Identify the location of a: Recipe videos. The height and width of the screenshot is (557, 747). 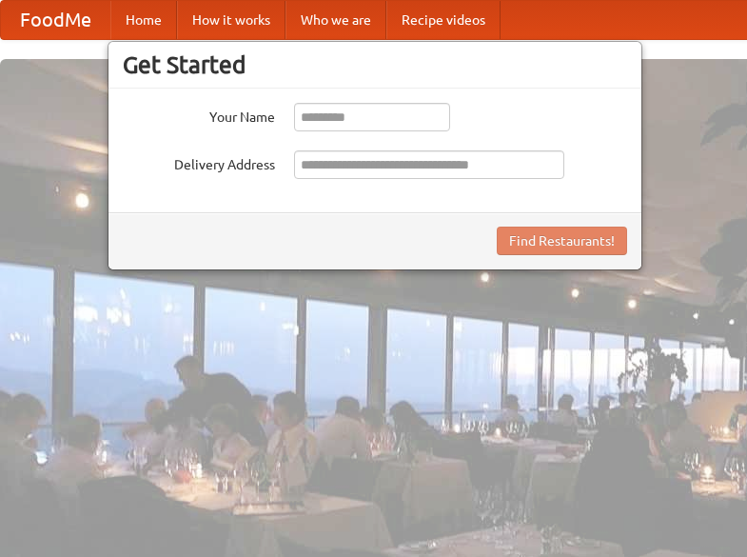
(444, 20).